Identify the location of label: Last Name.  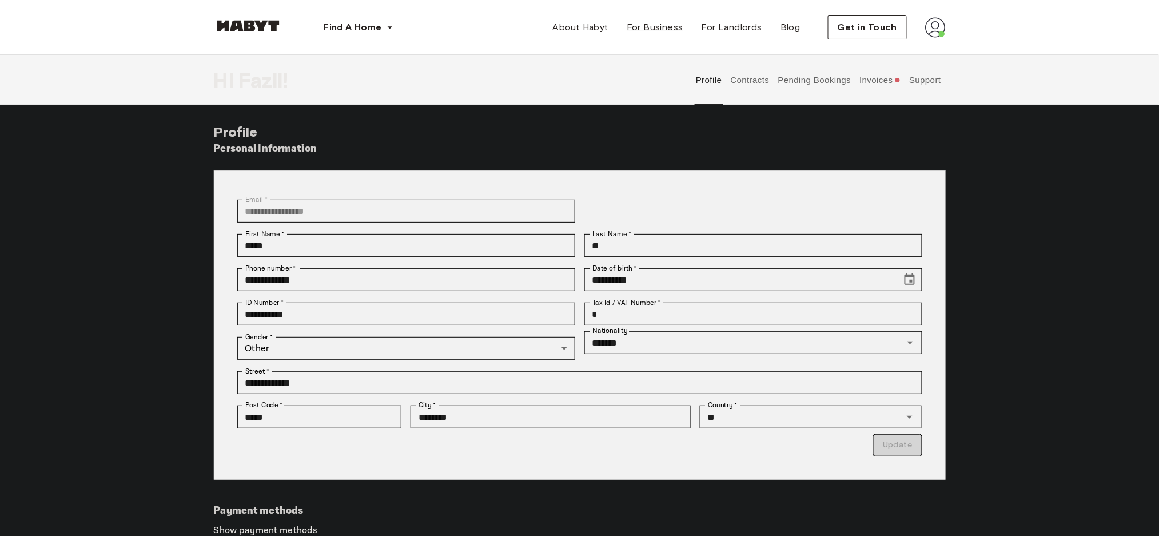
(612, 234).